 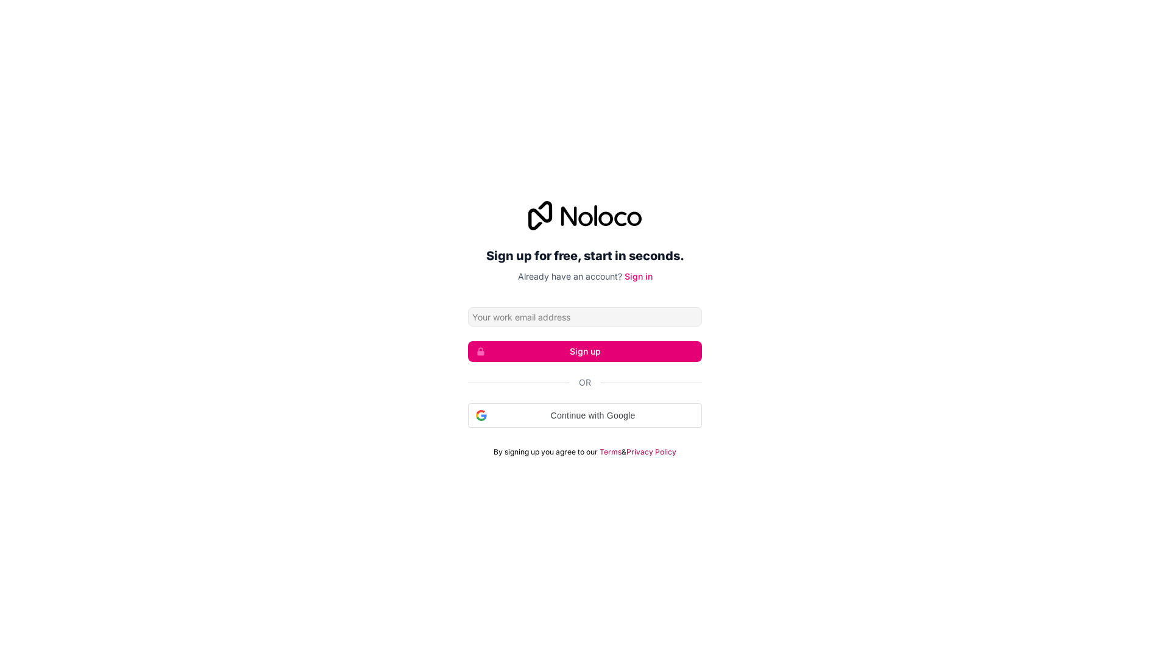 What do you see at coordinates (545, 452) in the screenshot?
I see `span: By signing up you agree to our` at bounding box center [545, 452].